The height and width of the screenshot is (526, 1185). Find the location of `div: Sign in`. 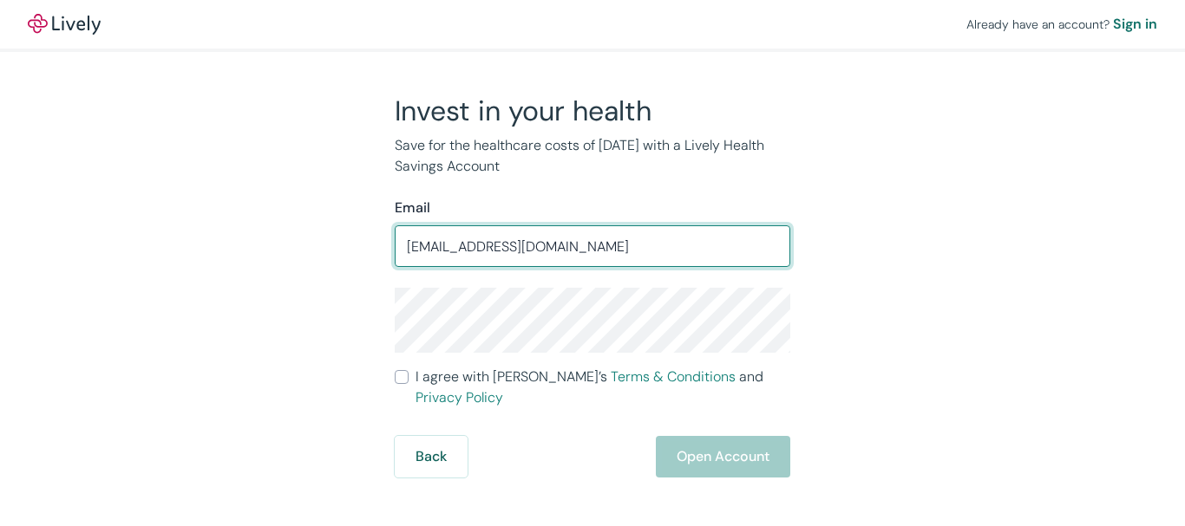

div: Sign in is located at coordinates (1134, 24).